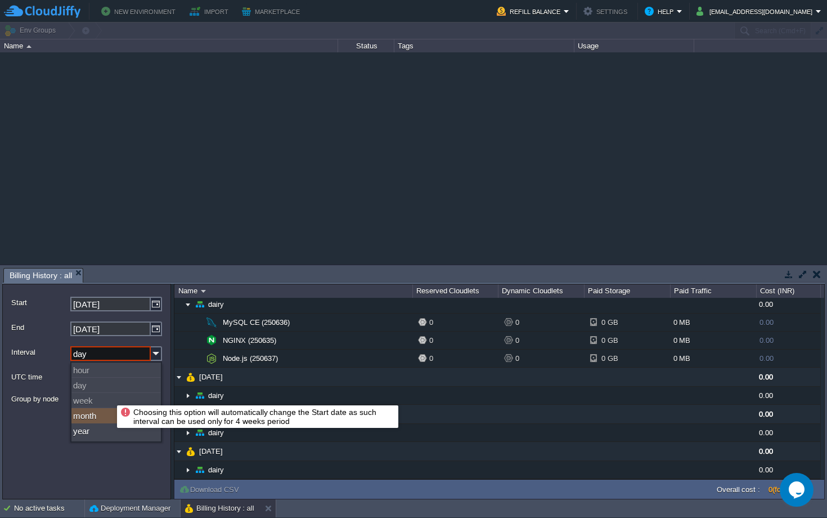 This screenshot has height=518, width=827. I want to click on label: Overall cost :, so click(739, 489).